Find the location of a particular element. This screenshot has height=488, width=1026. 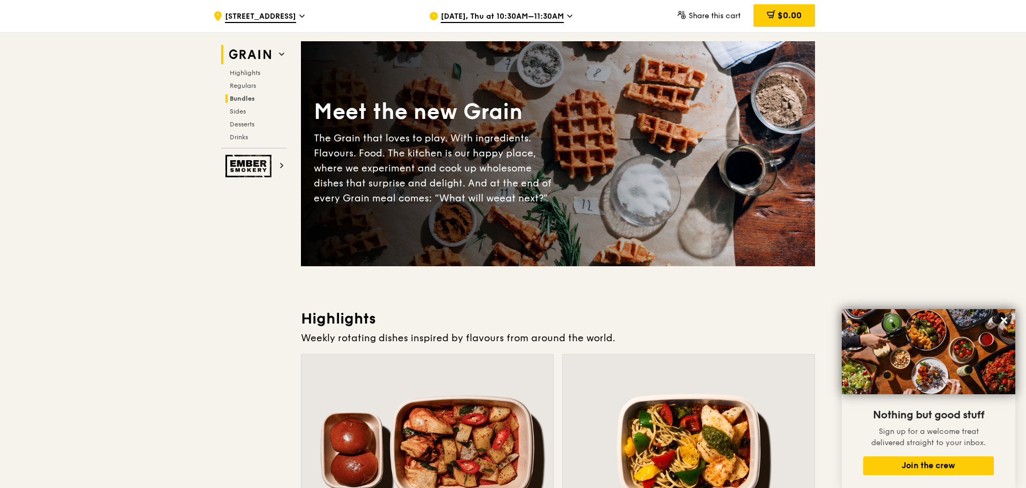

div: Meet the new Grain is located at coordinates (436, 112).